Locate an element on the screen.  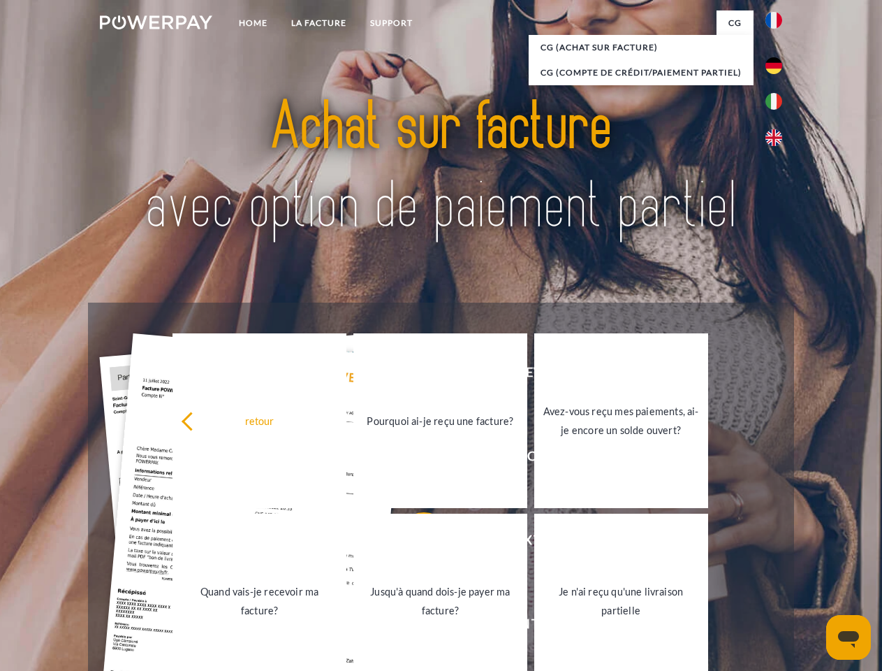
a: CG is located at coordinates (735, 23).